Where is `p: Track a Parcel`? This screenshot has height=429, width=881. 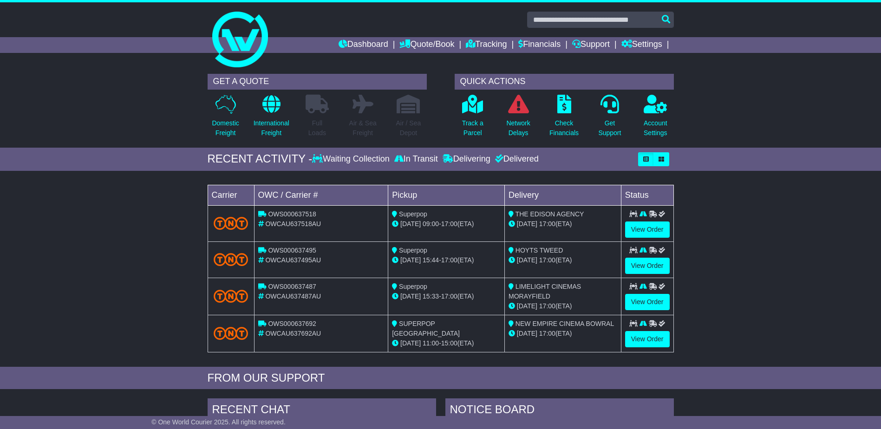 p: Track a Parcel is located at coordinates (473, 128).